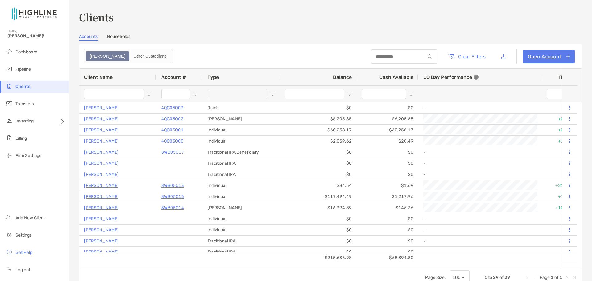 Image resolution: width=592 pixels, height=281 pixels. Describe the element at coordinates (28, 155) in the screenshot. I see `span: Firm Settings` at that location.